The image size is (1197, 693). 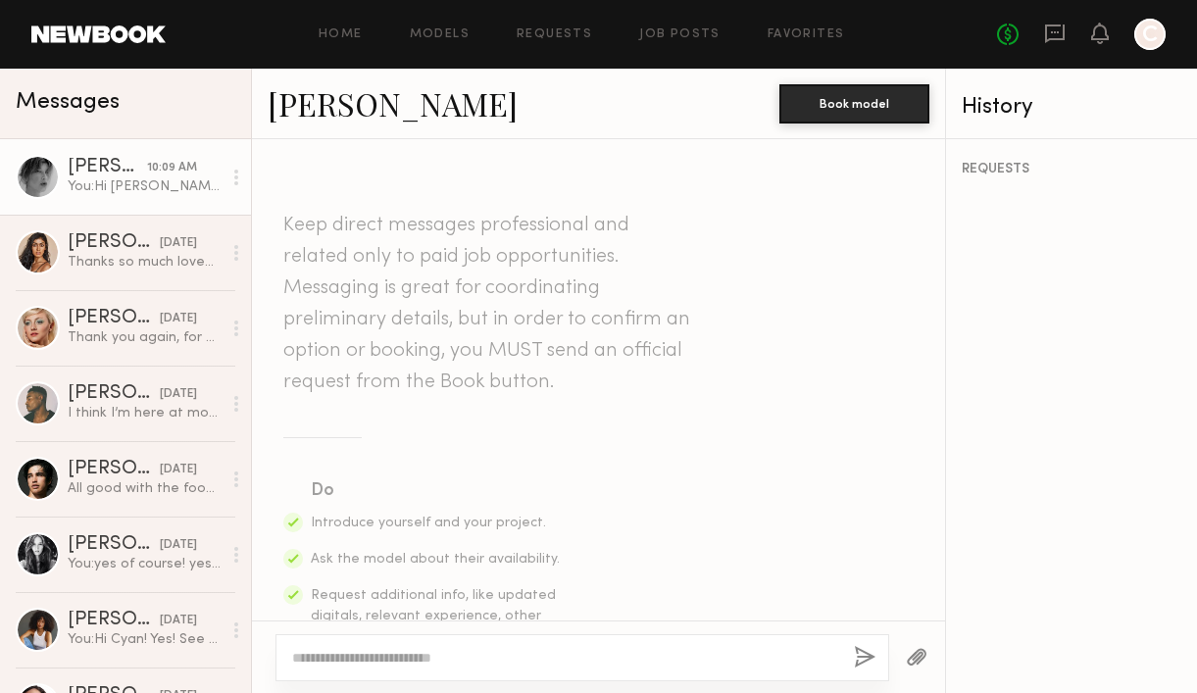 What do you see at coordinates (435, 559) in the screenshot?
I see `span: Ask the model about their availability.` at bounding box center [435, 559].